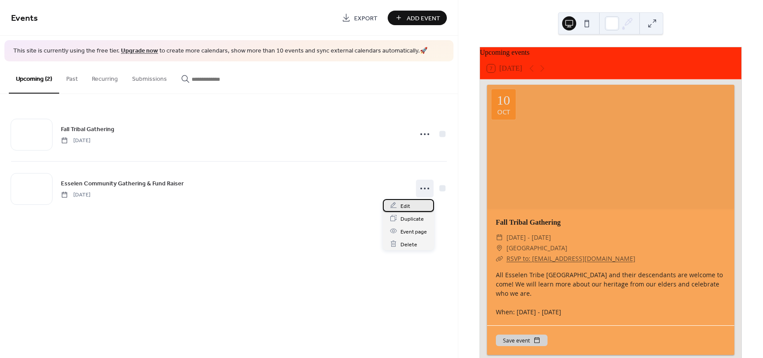  Describe the element at coordinates (423, 18) in the screenshot. I see `span: Add Event` at that location.